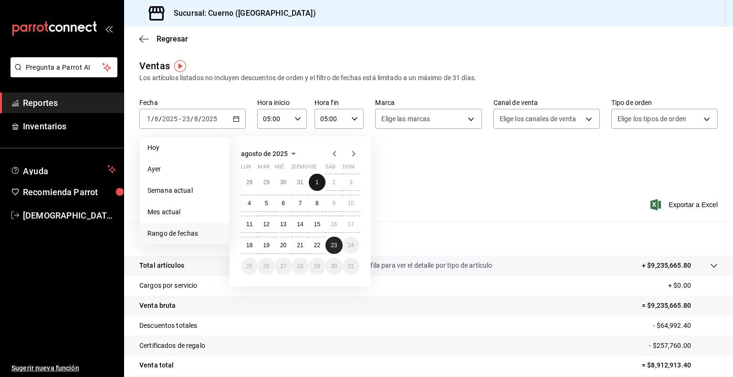 This screenshot has height=377, width=733. I want to click on button: 27 de agosto de 2025, so click(283, 266).